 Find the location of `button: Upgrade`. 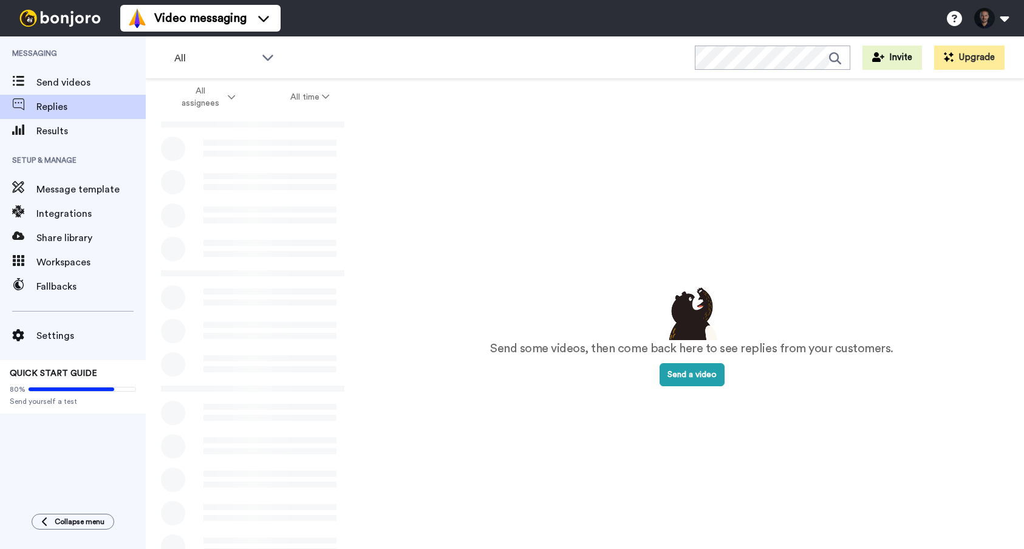

button: Upgrade is located at coordinates (969, 58).